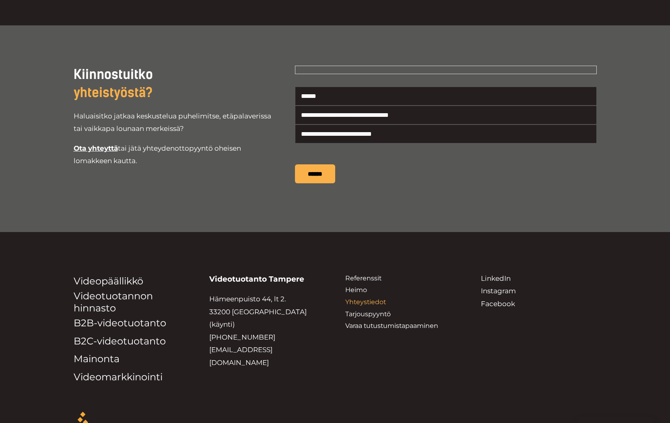 The height and width of the screenshot is (423, 670). What do you see at coordinates (96, 148) in the screenshot?
I see `span: Ota yhteyttä` at bounding box center [96, 148].